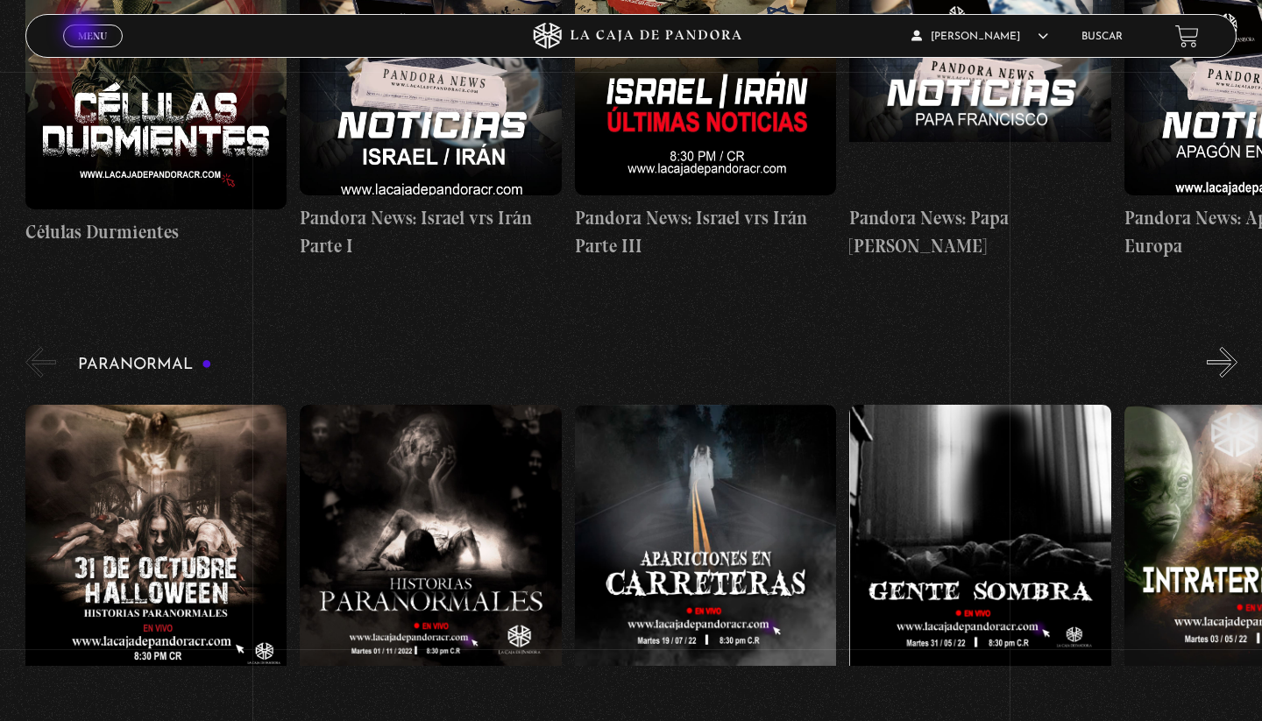 The image size is (1262, 721). What do you see at coordinates (40, 362) in the screenshot?
I see `button: Previous` at bounding box center [40, 362].